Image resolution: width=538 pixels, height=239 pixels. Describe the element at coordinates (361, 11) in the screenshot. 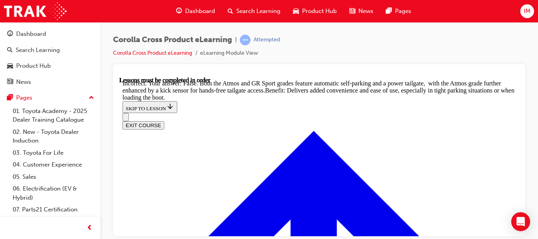

I see `a: news-iconNews` at that location.